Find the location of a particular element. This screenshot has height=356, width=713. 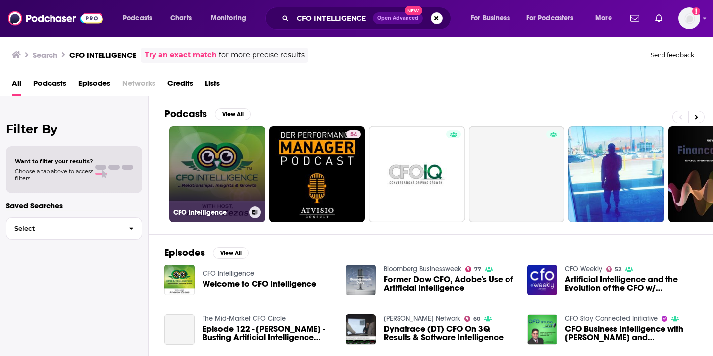

h3: CFO INTELLIGENCE is located at coordinates (103, 55).